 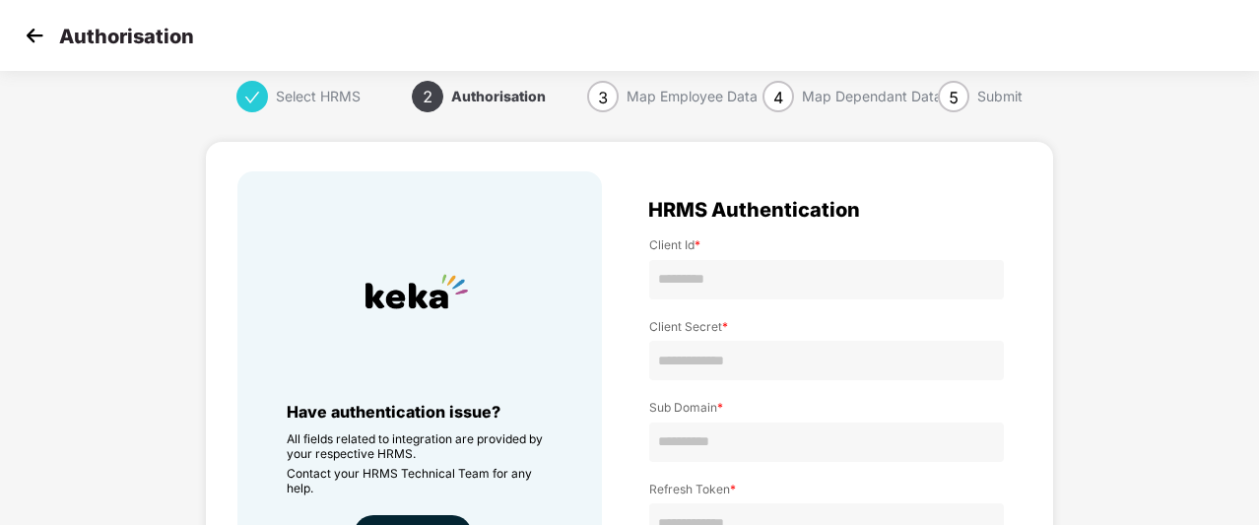 What do you see at coordinates (872, 97) in the screenshot?
I see `div: Map Dependant Data` at bounding box center [872, 97].